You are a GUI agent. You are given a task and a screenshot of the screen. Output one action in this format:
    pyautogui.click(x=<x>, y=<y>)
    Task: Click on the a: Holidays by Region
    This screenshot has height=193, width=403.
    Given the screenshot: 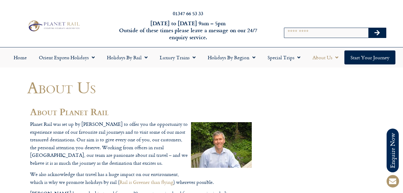 What is the action you would take?
    pyautogui.click(x=232, y=57)
    